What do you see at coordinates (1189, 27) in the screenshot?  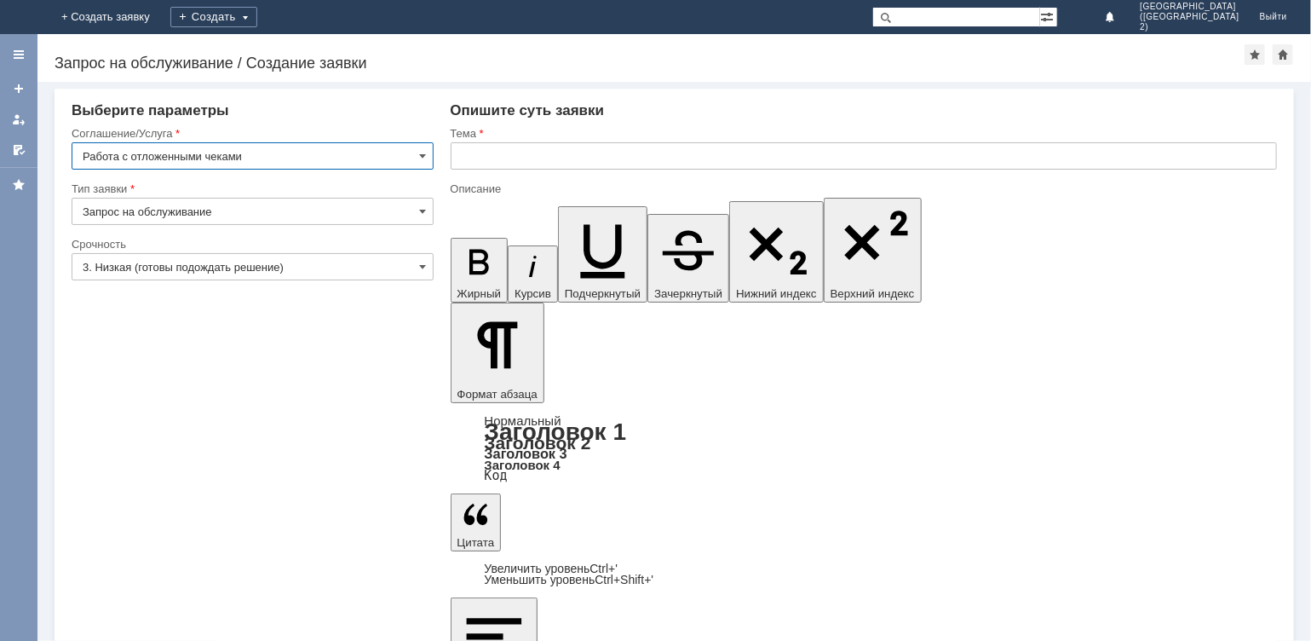 I see `span: 2)` at bounding box center [1189, 27].